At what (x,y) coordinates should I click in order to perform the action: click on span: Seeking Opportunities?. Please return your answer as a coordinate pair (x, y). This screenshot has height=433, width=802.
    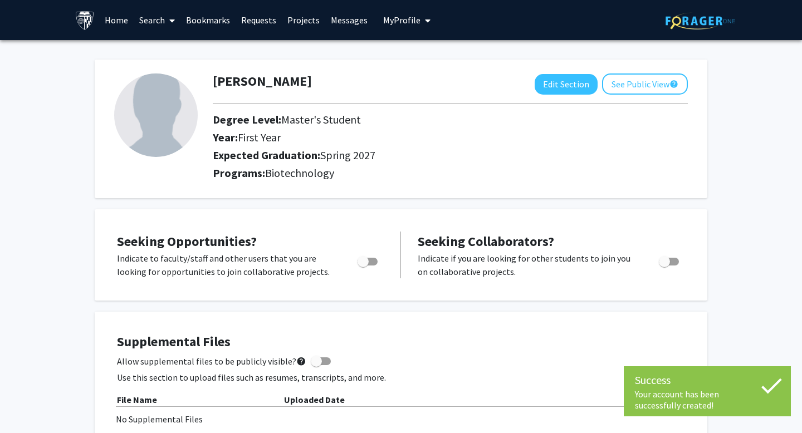
    Looking at the image, I should click on (187, 241).